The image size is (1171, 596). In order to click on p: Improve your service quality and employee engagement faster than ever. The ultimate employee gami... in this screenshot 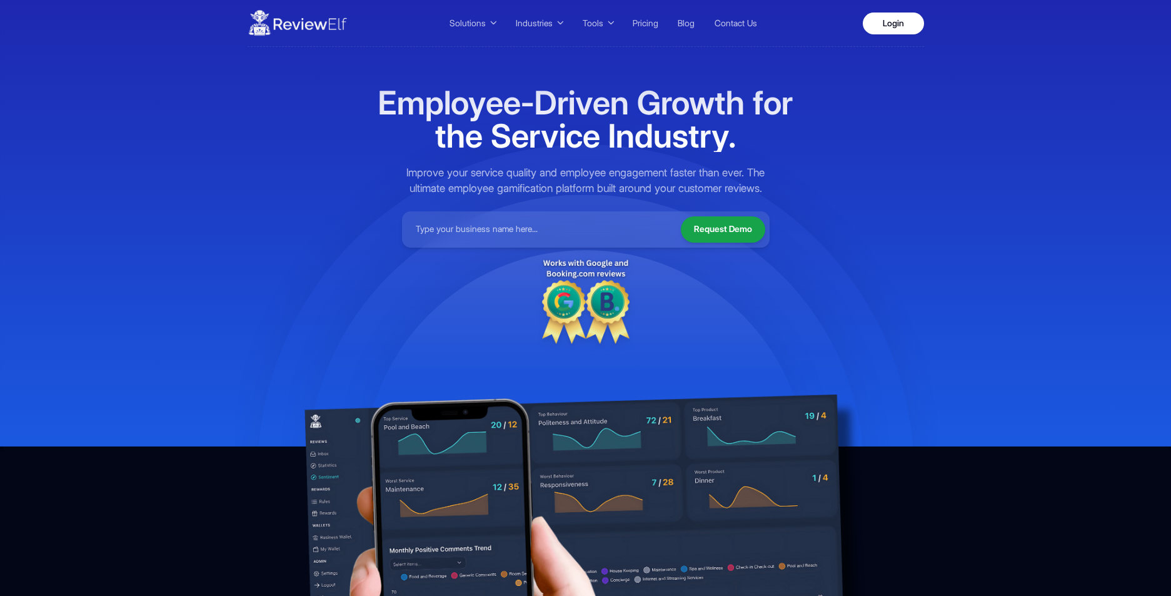, I will do `click(586, 180)`.